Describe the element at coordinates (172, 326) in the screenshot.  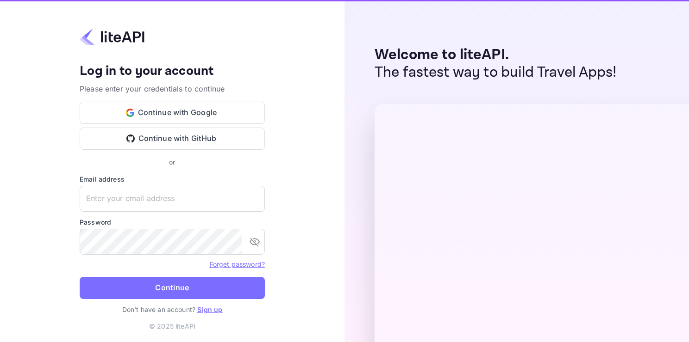
I see `p: © 2025 liteAPI` at that location.